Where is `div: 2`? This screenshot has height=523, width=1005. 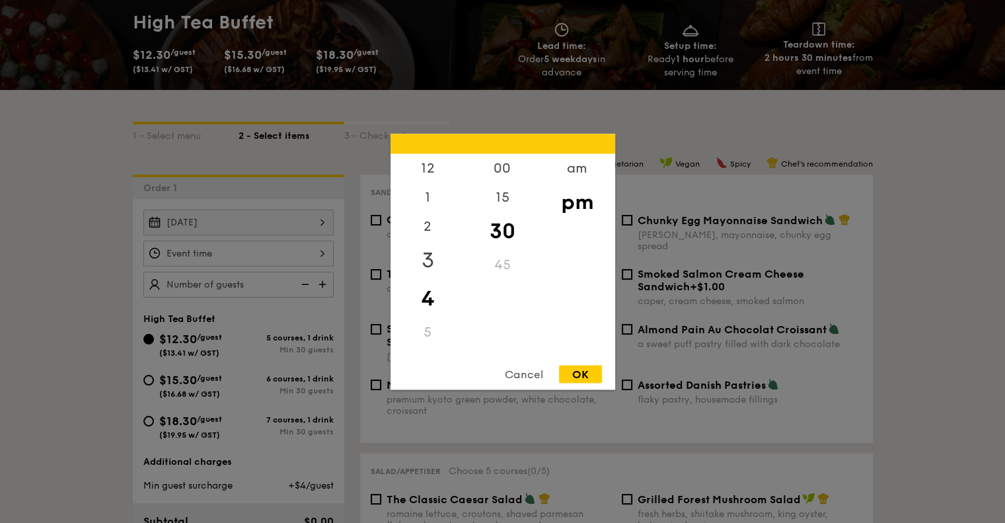 div: 2 is located at coordinates (428, 226).